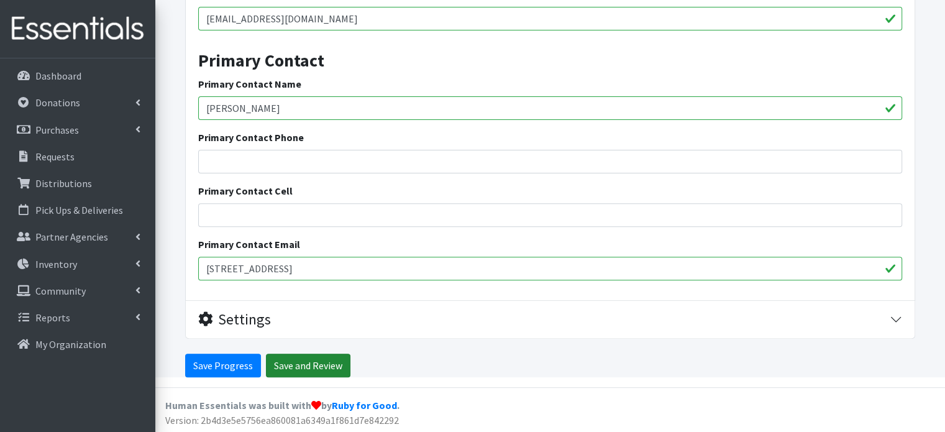  What do you see at coordinates (78, 210) in the screenshot?
I see `a: Pick Ups & Deliveries` at bounding box center [78, 210].